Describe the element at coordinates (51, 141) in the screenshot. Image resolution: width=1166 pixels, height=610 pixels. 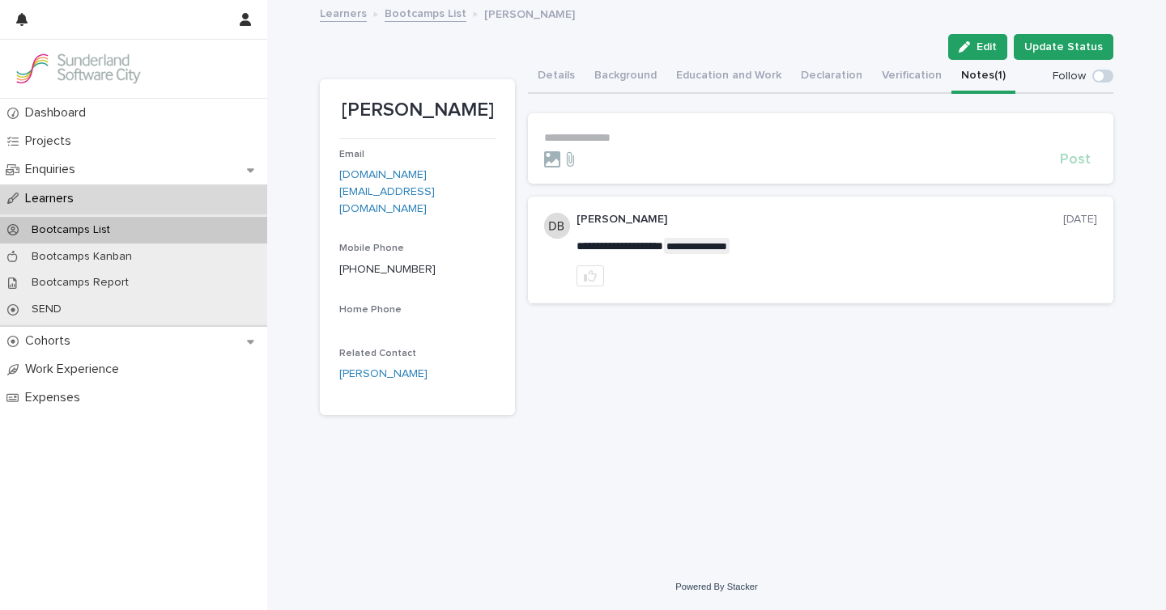
I see `p: Projects` at that location.